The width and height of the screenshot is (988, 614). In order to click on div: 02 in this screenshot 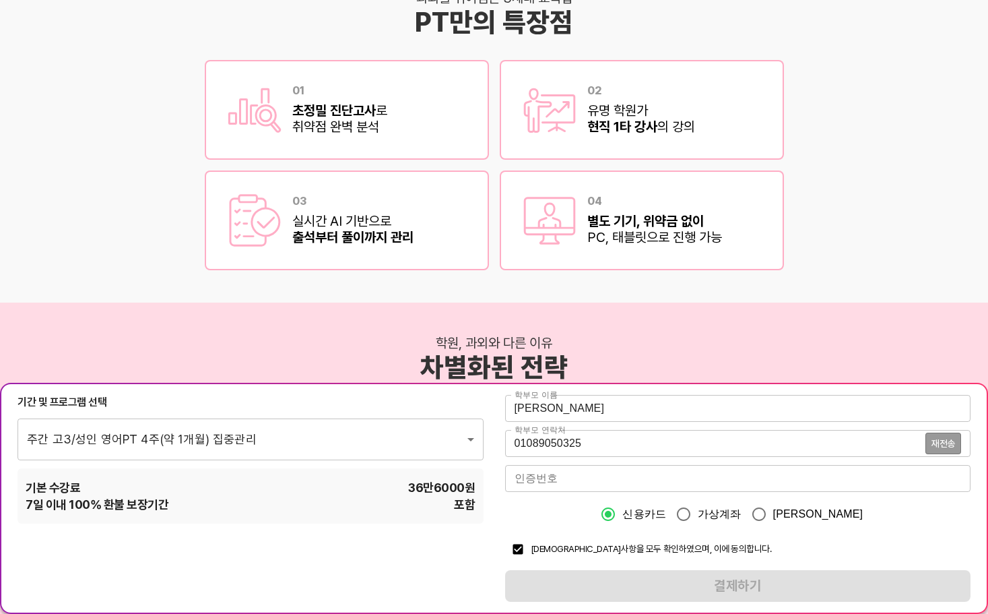, I will do `click(641, 90)`.